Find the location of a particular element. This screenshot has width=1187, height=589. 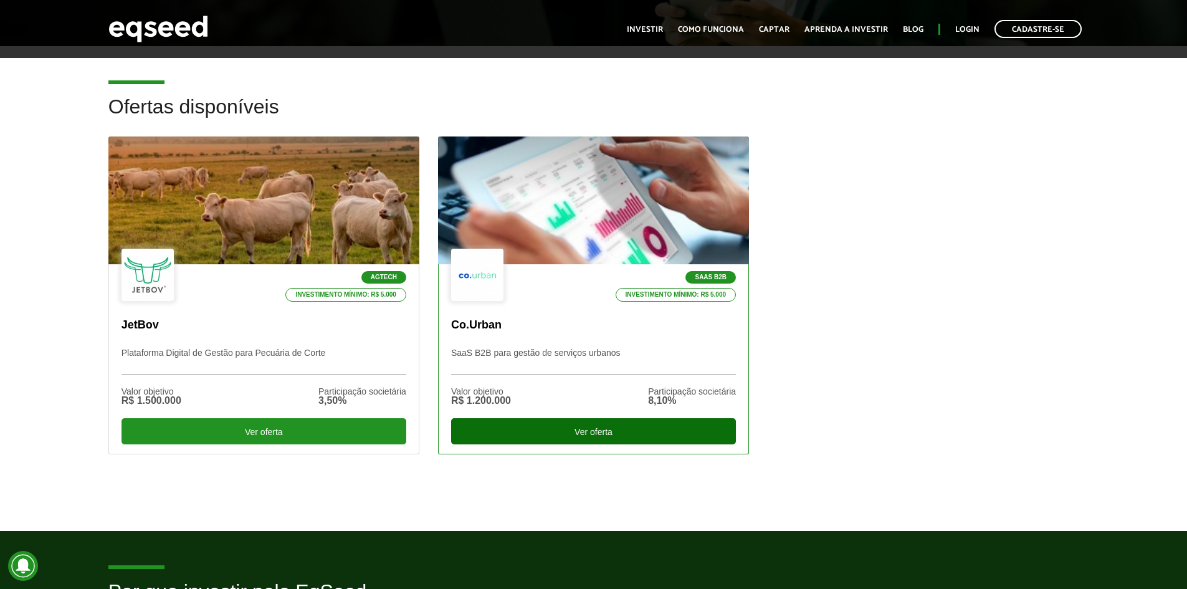

img: EqSeed is located at coordinates (158, 29).